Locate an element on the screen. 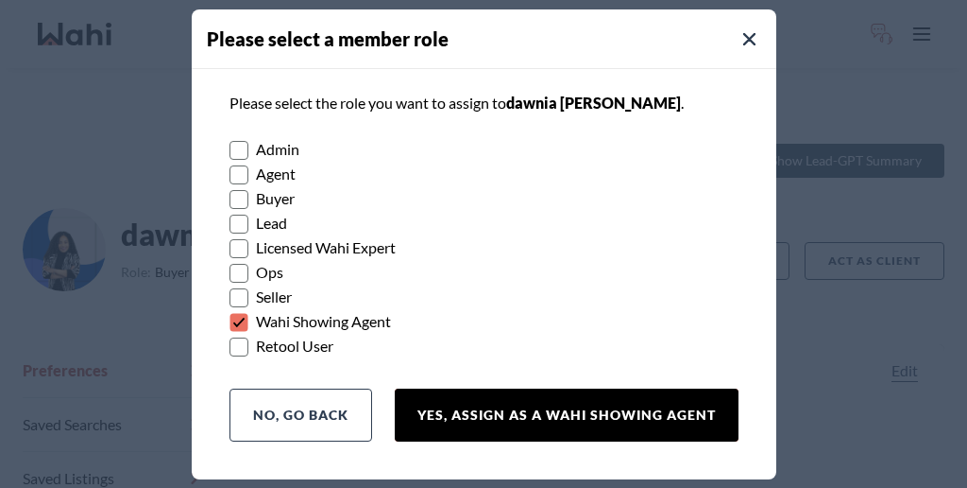 This screenshot has height=488, width=967. button: Close Modal is located at coordinates (750, 40).